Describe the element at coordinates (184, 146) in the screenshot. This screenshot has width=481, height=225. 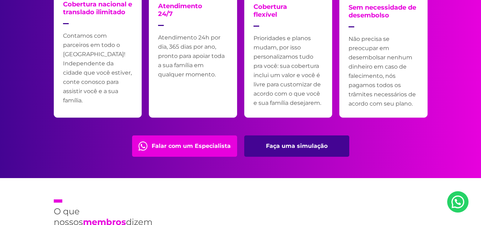
I see `a: Falar com um Especialista` at that location.